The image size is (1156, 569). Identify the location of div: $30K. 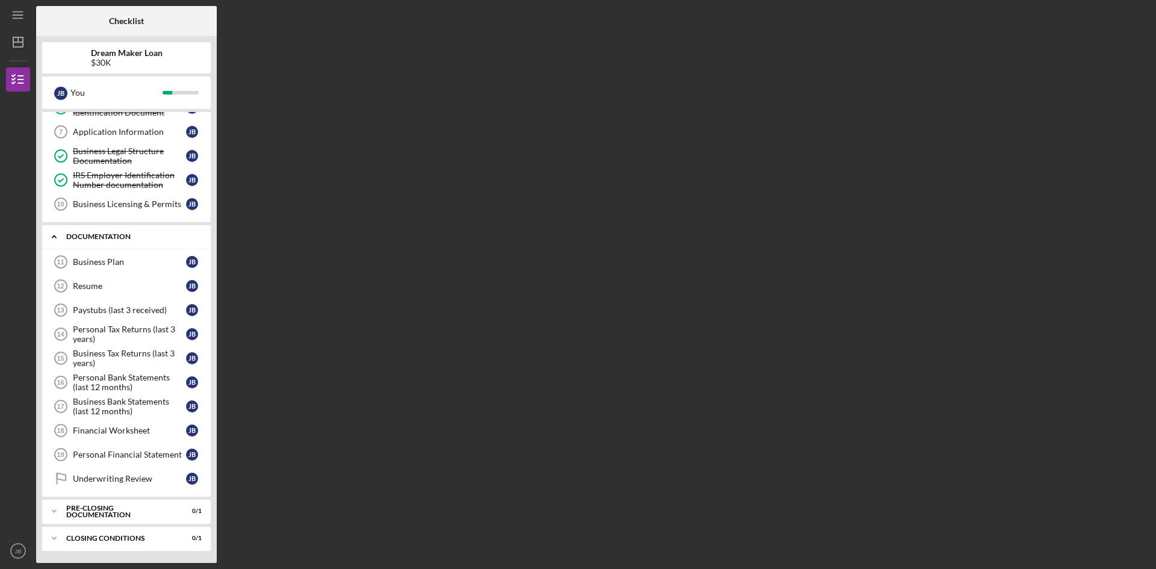
(126, 63).